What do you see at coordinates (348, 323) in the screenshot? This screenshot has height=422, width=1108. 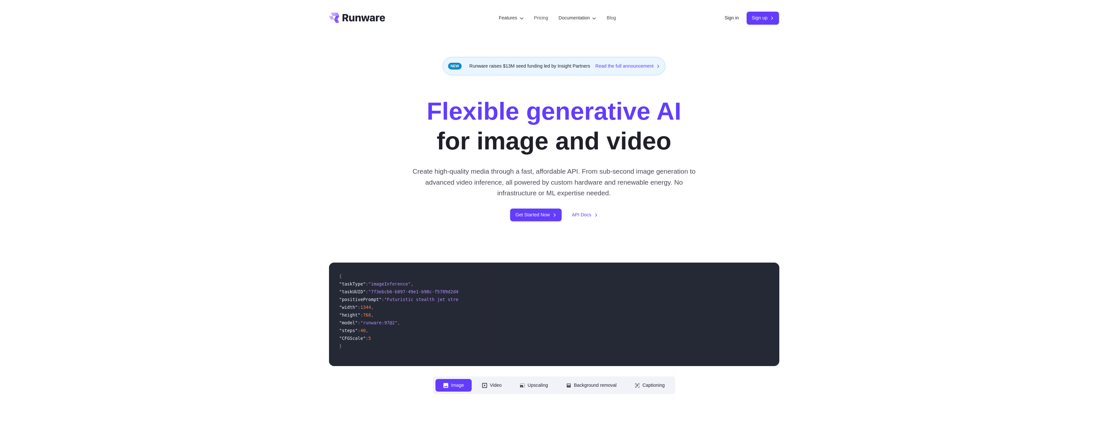 I see `span: "model"` at bounding box center [348, 323].